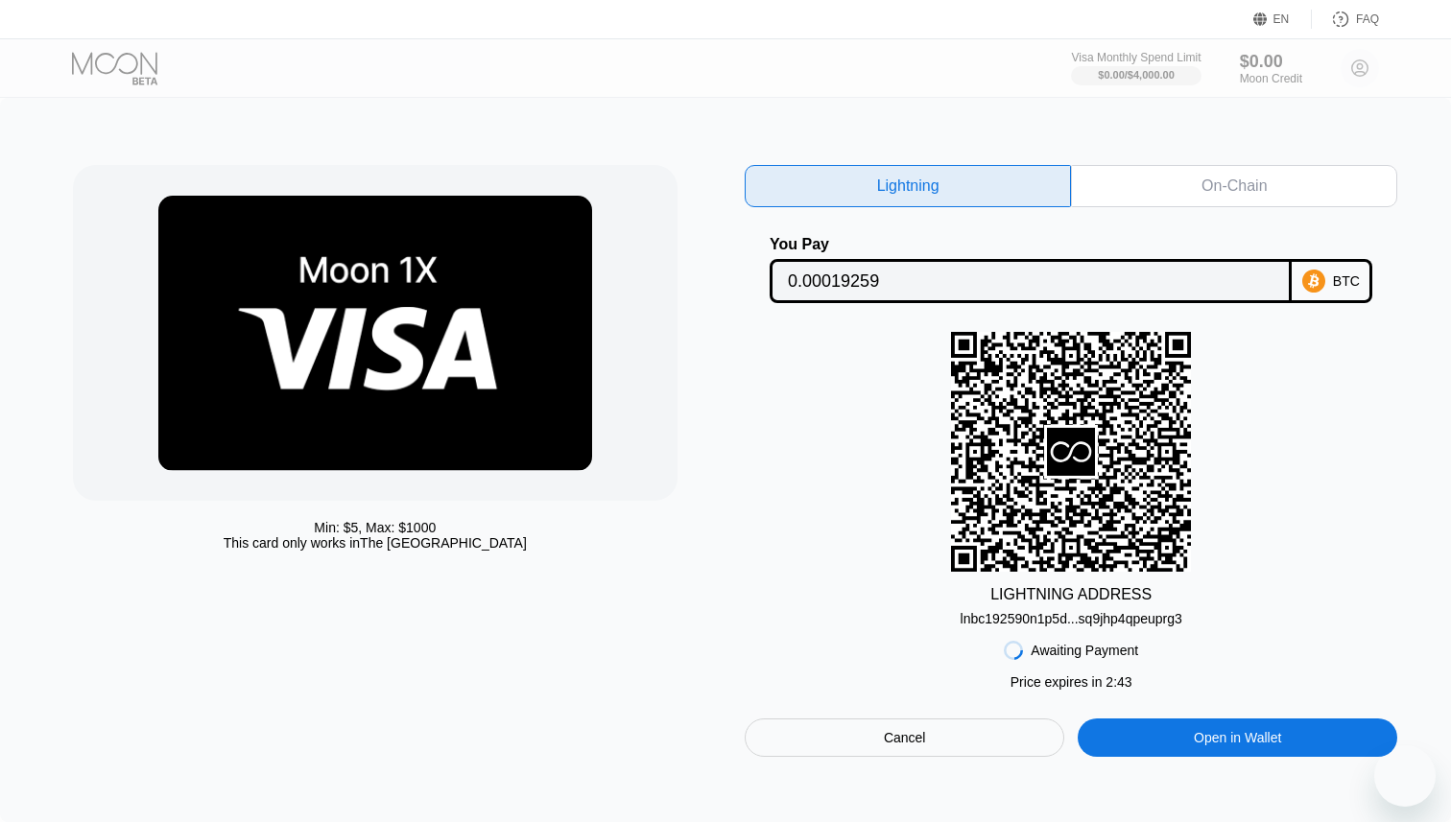 The height and width of the screenshot is (822, 1451). I want to click on div: Price expires in, so click(1071, 682).